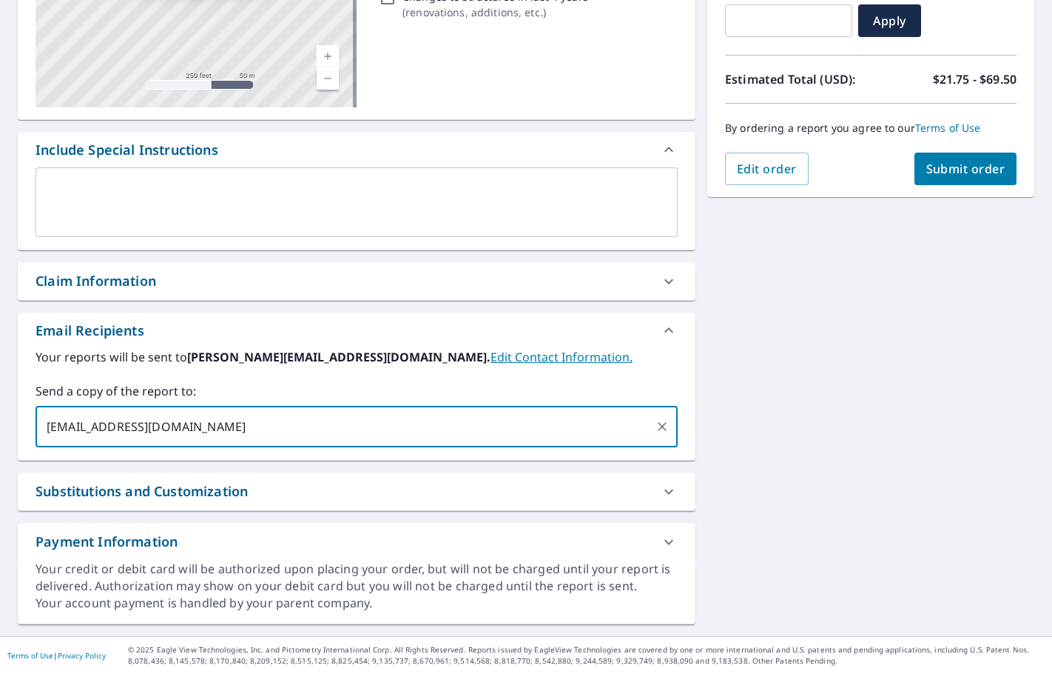 Image resolution: width=1052 pixels, height=674 pixels. What do you see at coordinates (357, 577) in the screenshot?
I see `div: Your credit or debit card will be authorized upon placing your order, but will not be charged unt...` at bounding box center [357, 577].